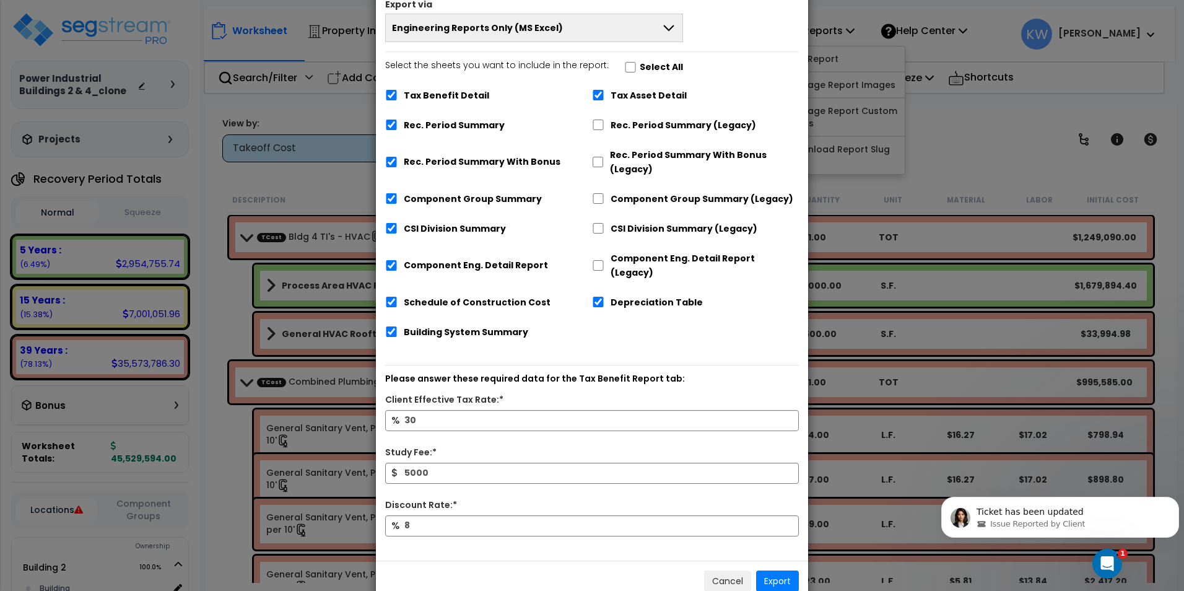 The height and width of the screenshot is (591, 1184). I want to click on label: Tax Benefit Detail, so click(446, 95).